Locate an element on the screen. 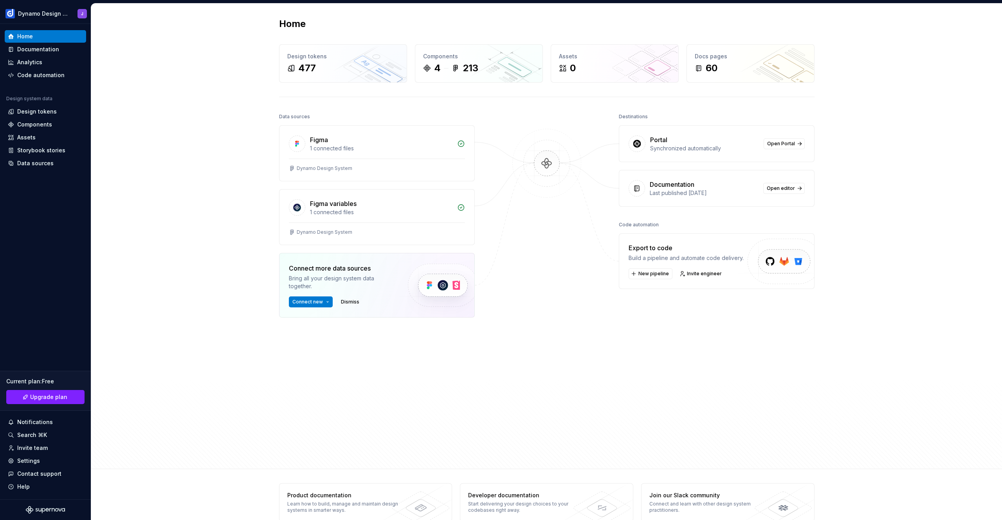  div: 477 is located at coordinates (307, 68).